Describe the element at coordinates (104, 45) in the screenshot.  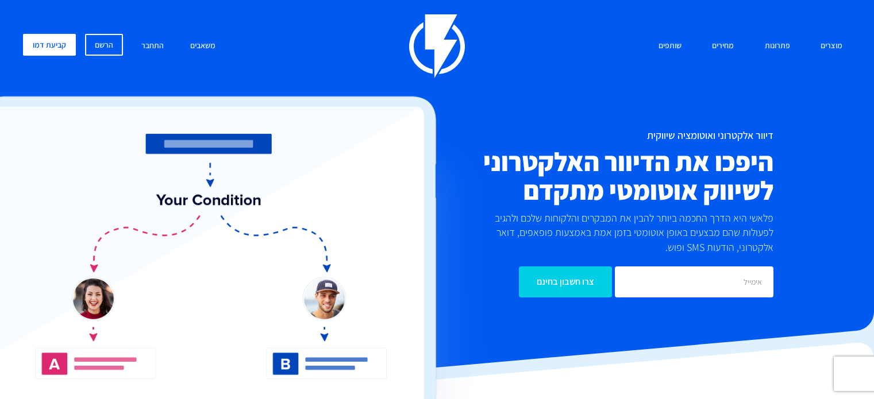
I see `a: הרשם` at that location.